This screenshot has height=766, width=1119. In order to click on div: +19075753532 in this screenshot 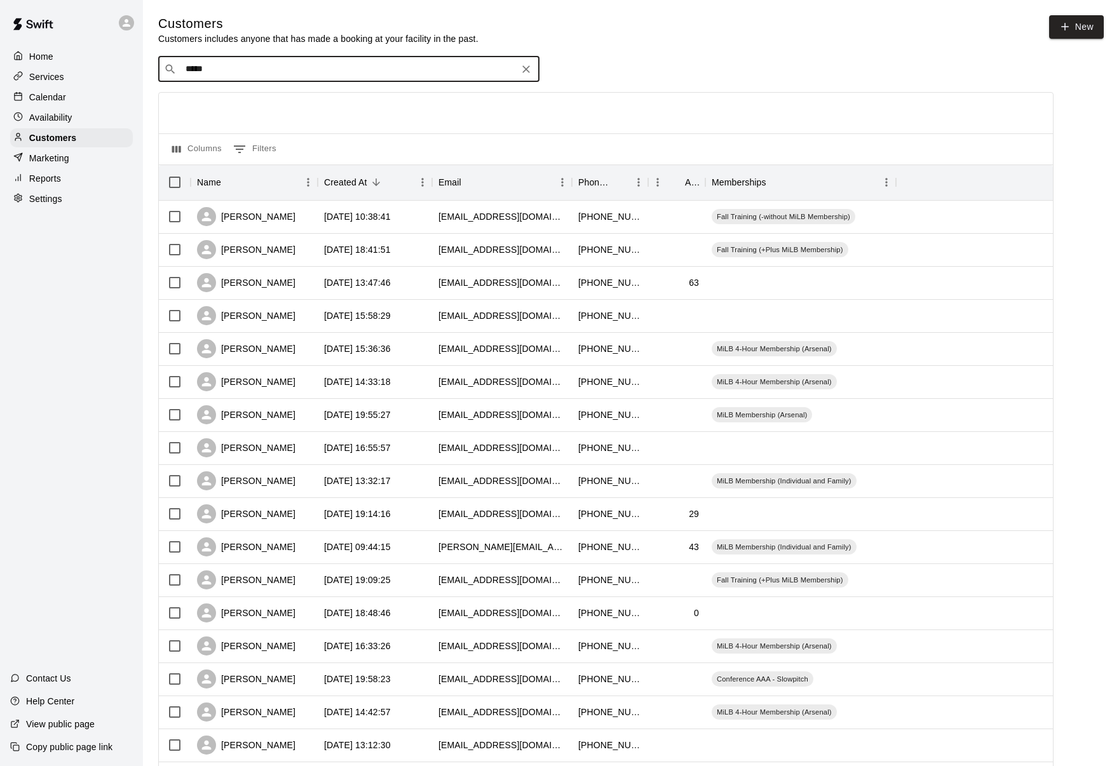, I will do `click(610, 514)`.